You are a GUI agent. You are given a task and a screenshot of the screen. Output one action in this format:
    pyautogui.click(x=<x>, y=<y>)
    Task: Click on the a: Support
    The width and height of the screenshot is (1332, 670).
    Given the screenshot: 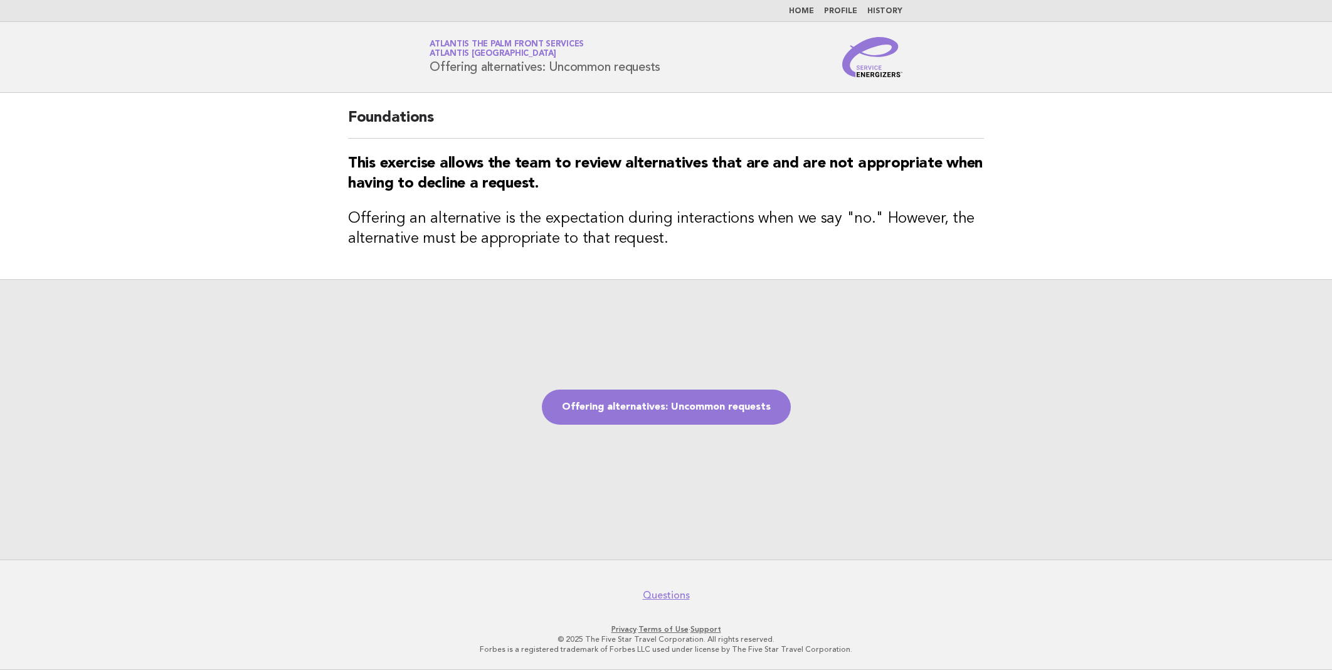 What is the action you would take?
    pyautogui.click(x=706, y=629)
    